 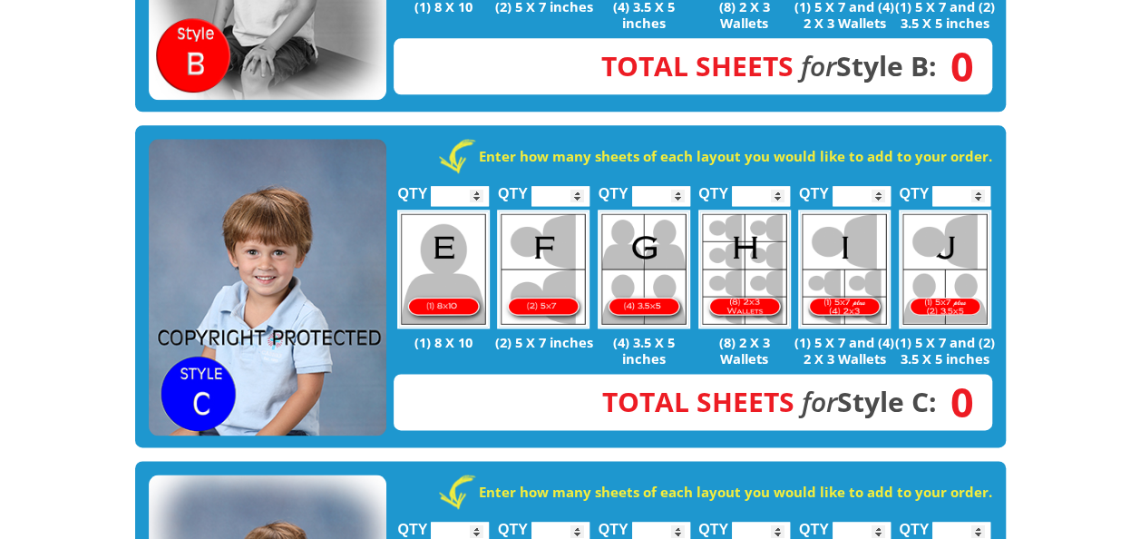 What do you see at coordinates (644, 268) in the screenshot?
I see `img: G` at bounding box center [644, 268].